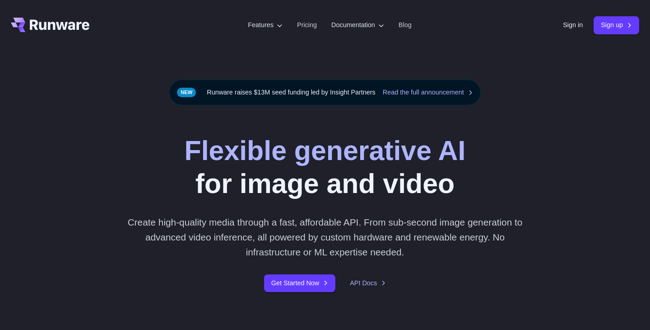  What do you see at coordinates (50, 25) in the screenshot?
I see `a: Go to /` at bounding box center [50, 25].